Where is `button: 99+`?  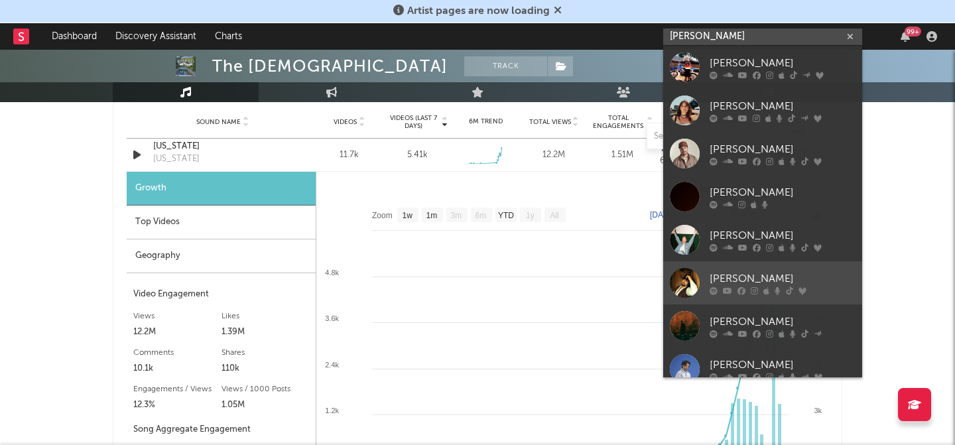 button: 99+ is located at coordinates (905, 36).